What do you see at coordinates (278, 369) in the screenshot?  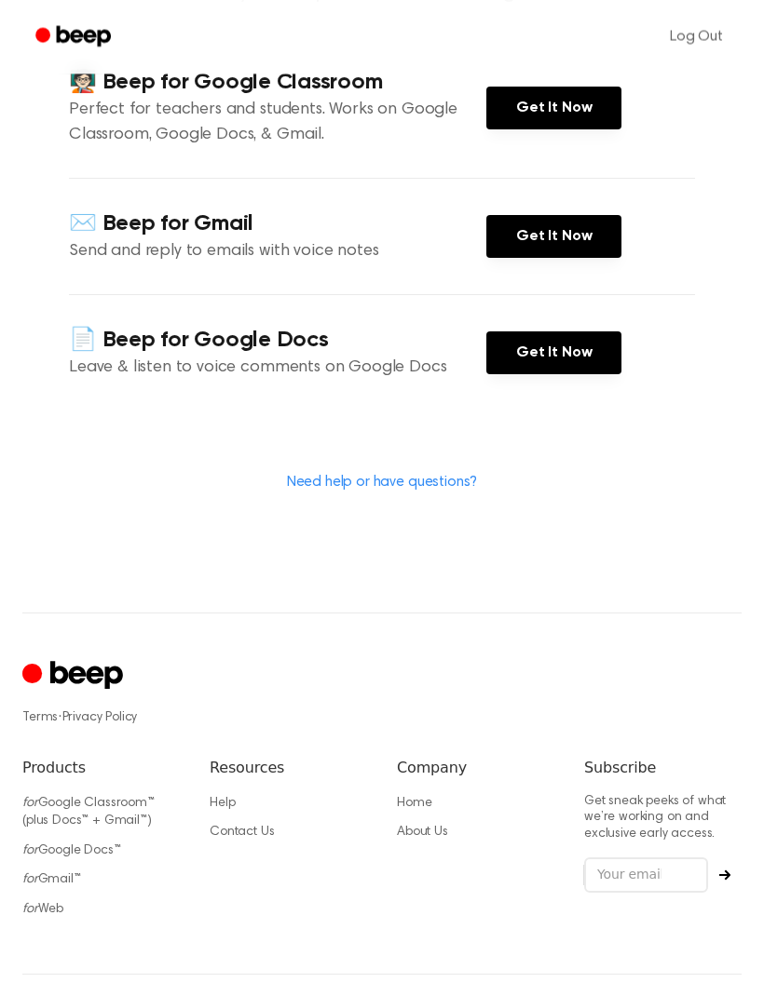 I see `p: Leave & listen to voice comments on Google Docs` at bounding box center [278, 369].